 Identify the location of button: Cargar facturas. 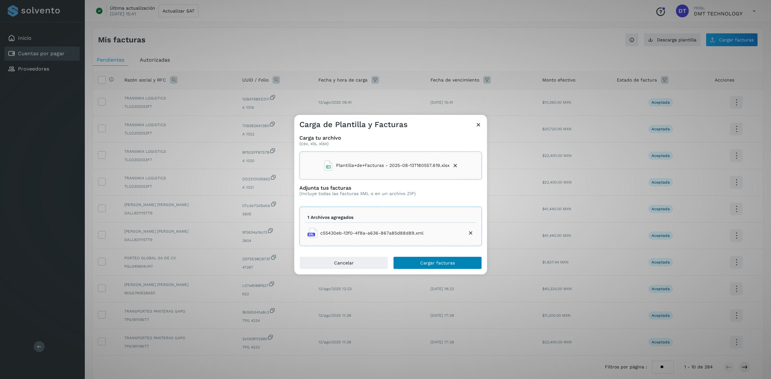
(437, 263).